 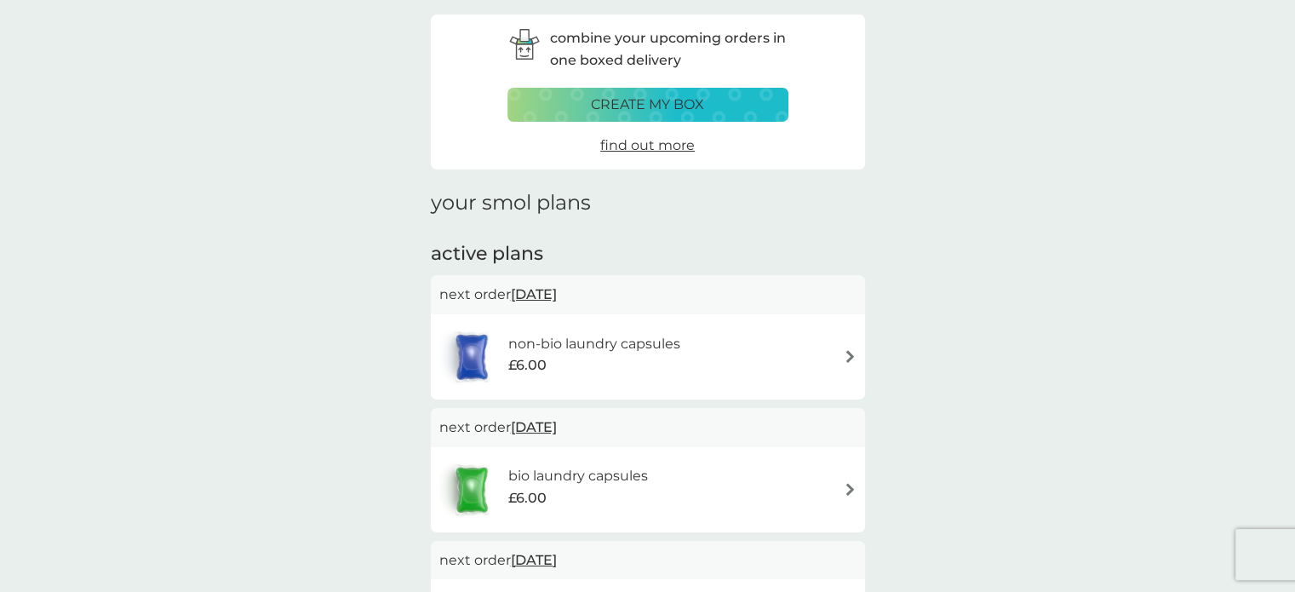 What do you see at coordinates (472, 490) in the screenshot?
I see `img: bio laundry capsules` at bounding box center [472, 490].